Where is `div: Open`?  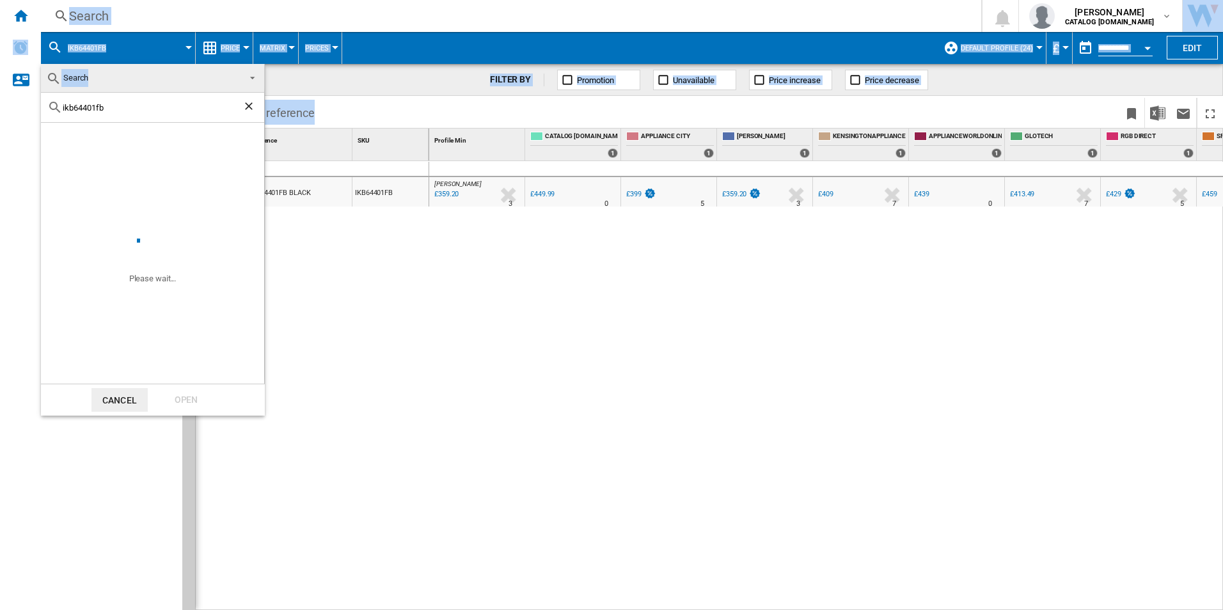
div: Open is located at coordinates (186, 400).